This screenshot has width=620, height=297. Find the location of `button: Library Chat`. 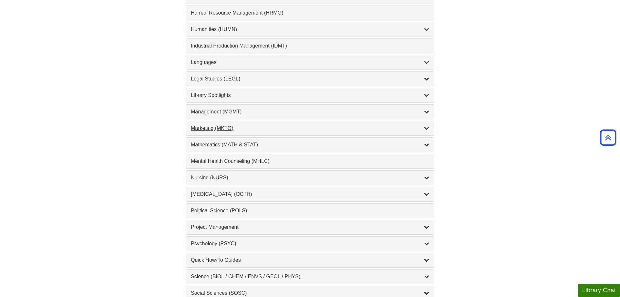

button: Library Chat is located at coordinates (599, 290).